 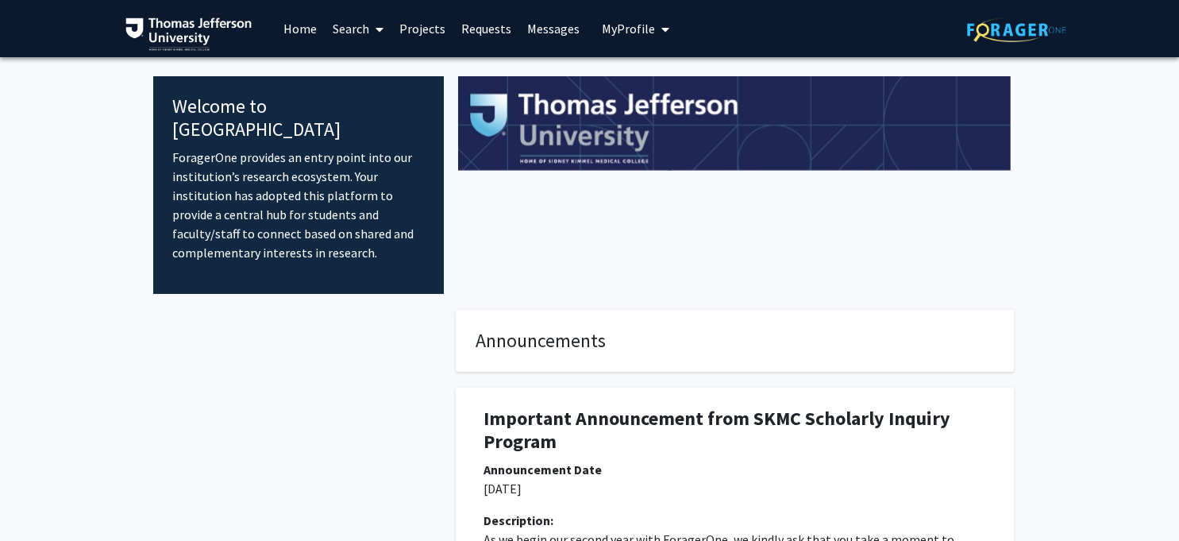 I want to click on img: Thomas Jefferson University Logo, so click(x=189, y=34).